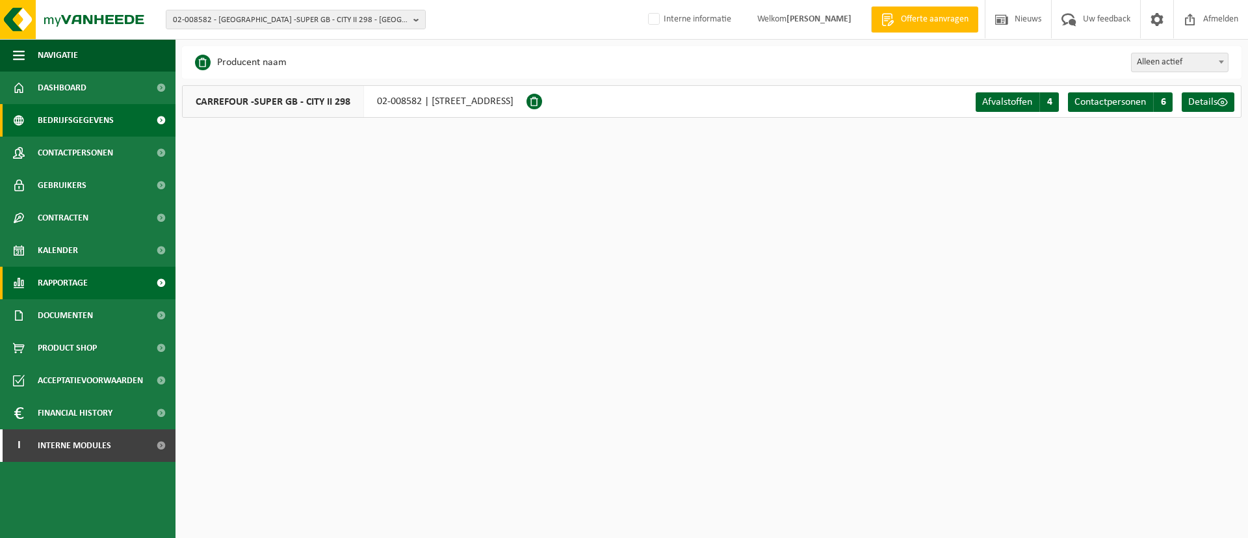  I want to click on span: CARREFOUR -SUPER GB - CITY II 298, so click(273, 101).